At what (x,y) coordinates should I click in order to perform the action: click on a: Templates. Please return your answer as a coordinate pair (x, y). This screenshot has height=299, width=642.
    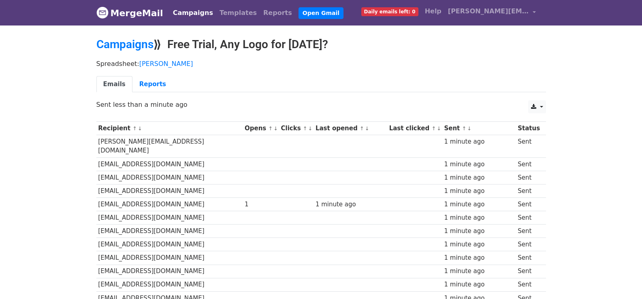
    Looking at the image, I should click on (238, 13).